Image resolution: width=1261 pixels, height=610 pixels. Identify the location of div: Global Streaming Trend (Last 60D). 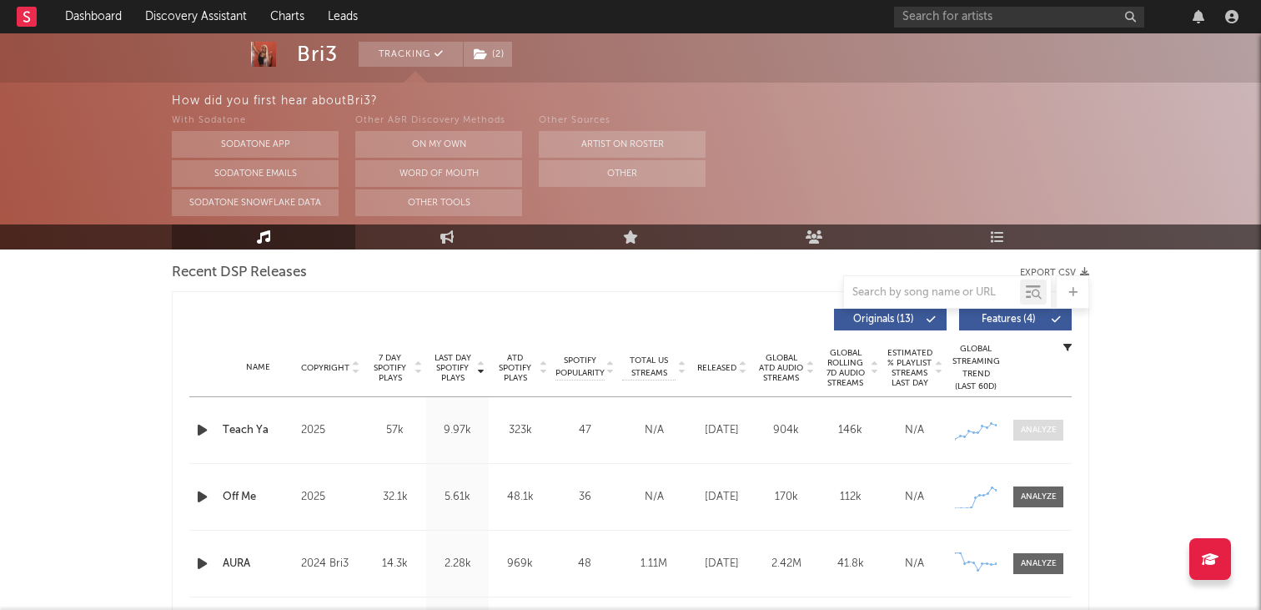
(976, 368).